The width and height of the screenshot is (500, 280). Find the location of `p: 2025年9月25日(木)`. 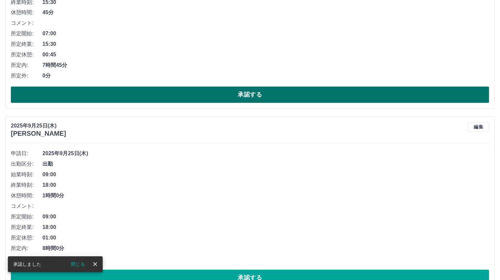

p: 2025年9月25日(木) is located at coordinates (39, 126).